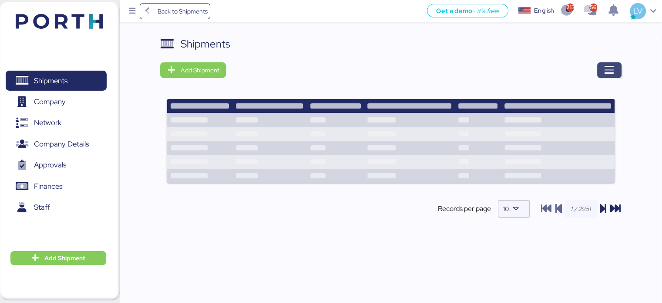 This screenshot has height=303, width=662. Describe the element at coordinates (506, 209) in the screenshot. I see `span: 10` at that location.